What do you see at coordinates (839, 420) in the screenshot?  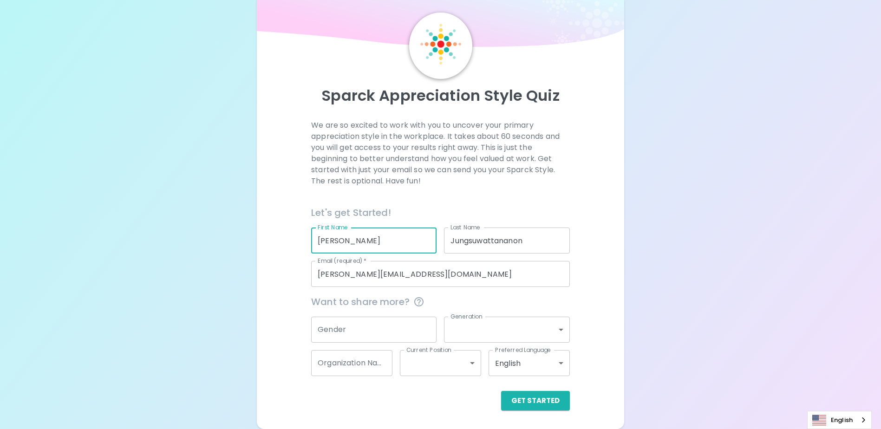 I see `a: English` at bounding box center [839, 420].